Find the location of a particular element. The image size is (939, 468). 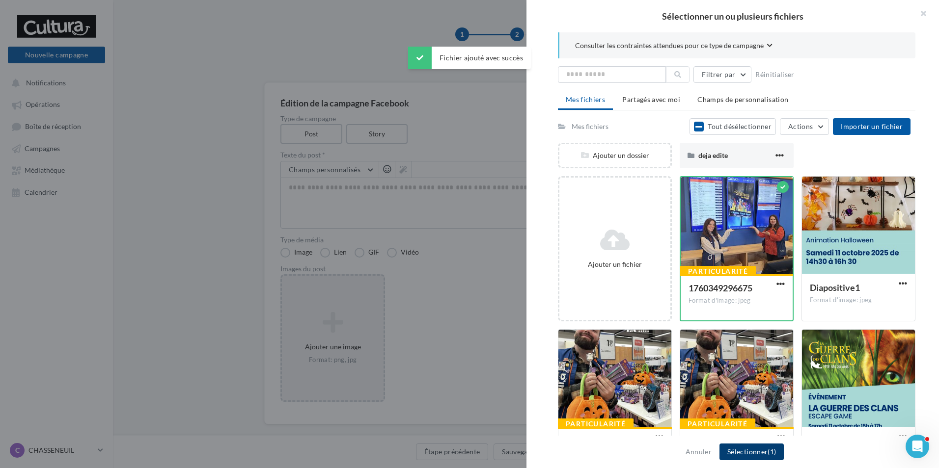

button: Annuler is located at coordinates (698, 452).